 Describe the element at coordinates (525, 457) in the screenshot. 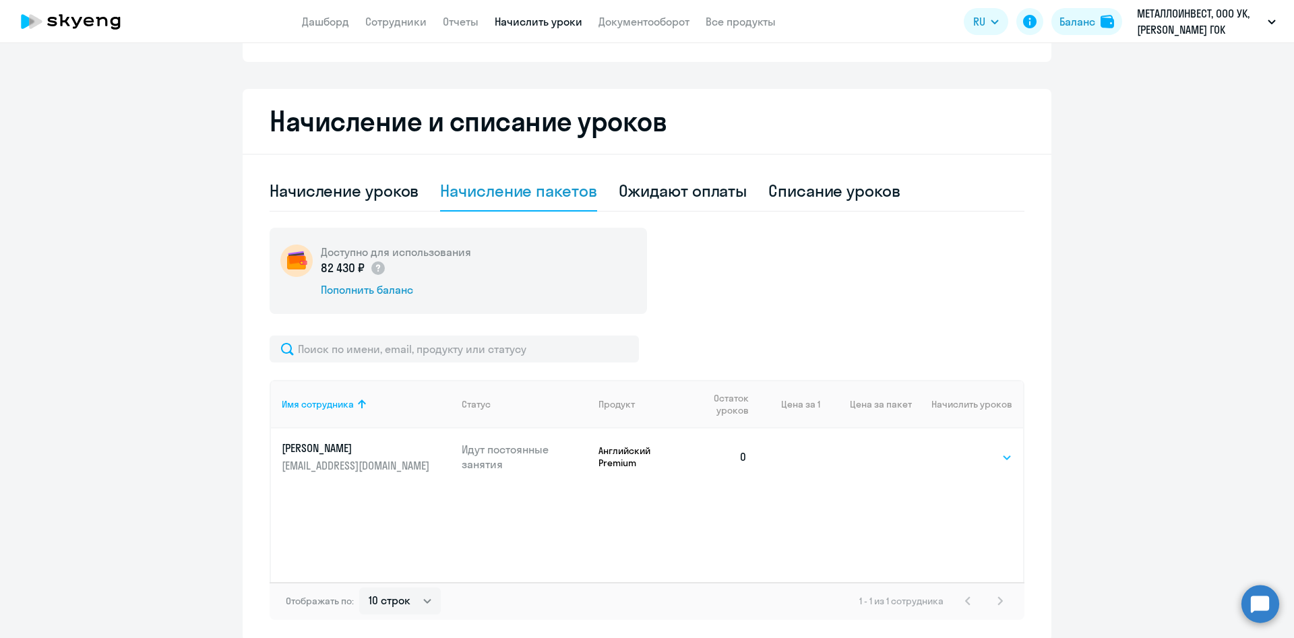

I see `p: Идут постоянные занятия` at that location.